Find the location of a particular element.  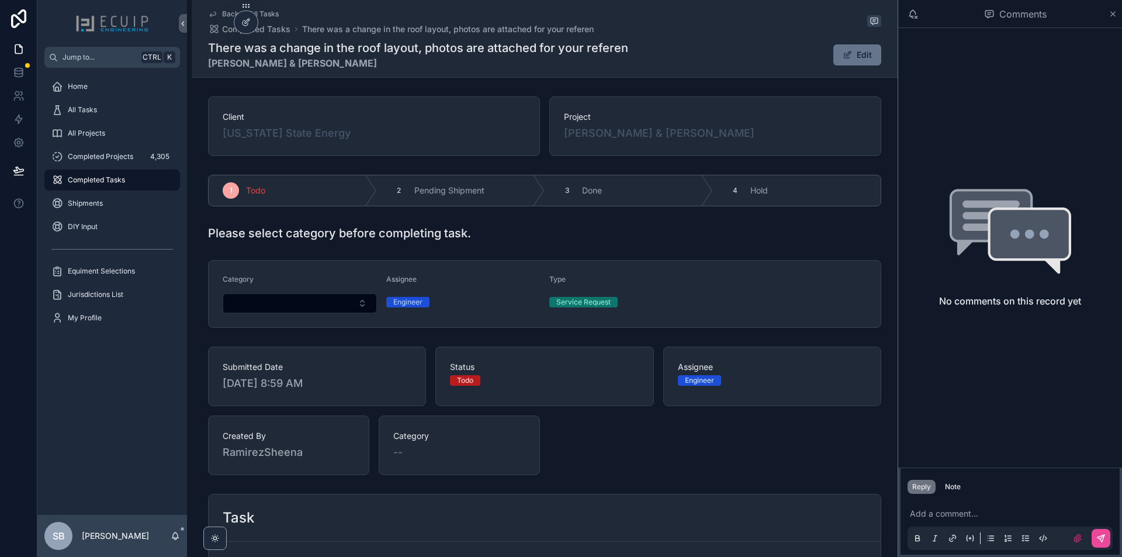

a: Jurisdictions List is located at coordinates (112, 295).